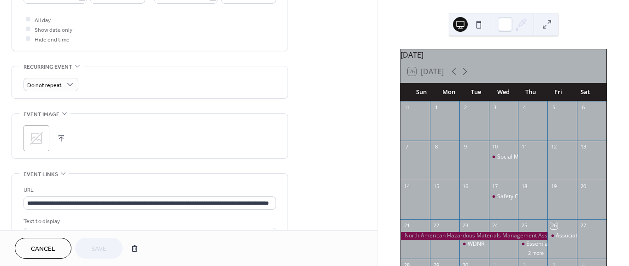  What do you see at coordinates (406, 146) in the screenshot?
I see `div: 7` at bounding box center [406, 146].